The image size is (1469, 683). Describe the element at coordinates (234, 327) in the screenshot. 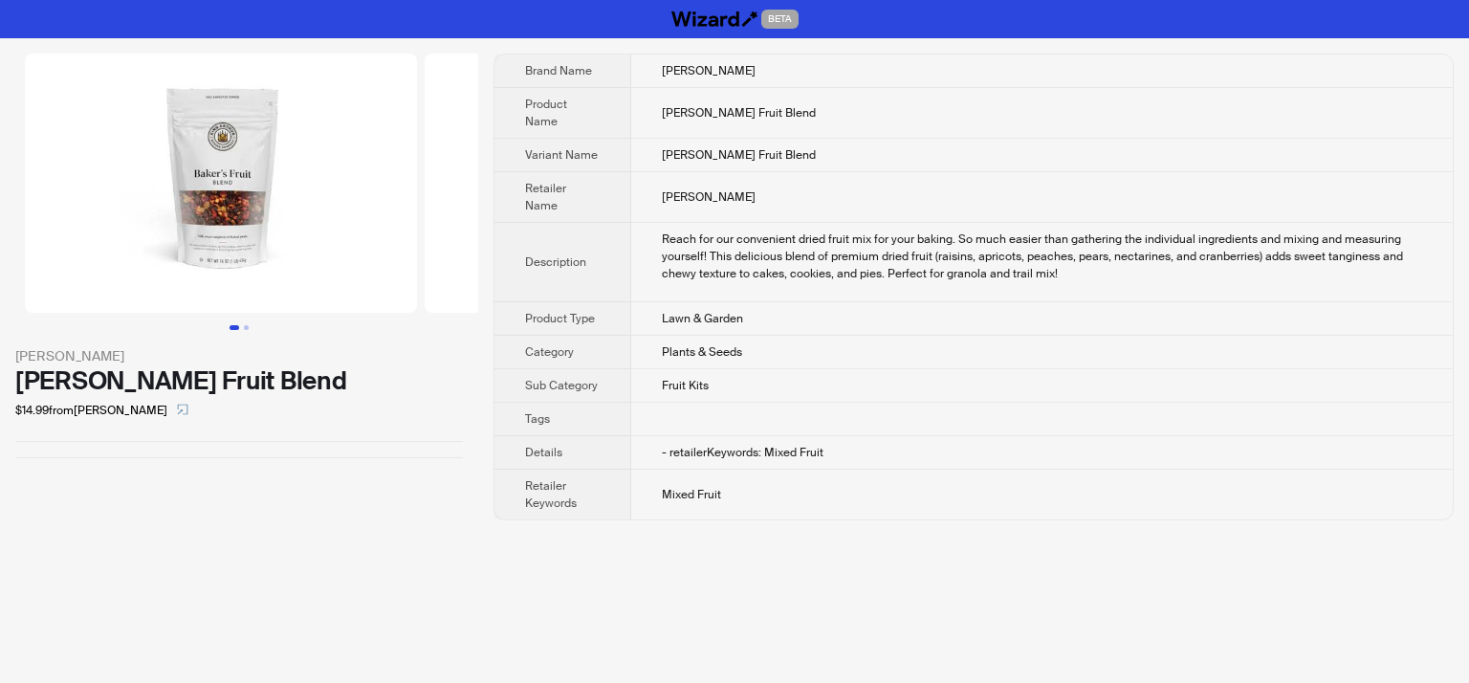

I see `button: Go to slide 1` at that location.